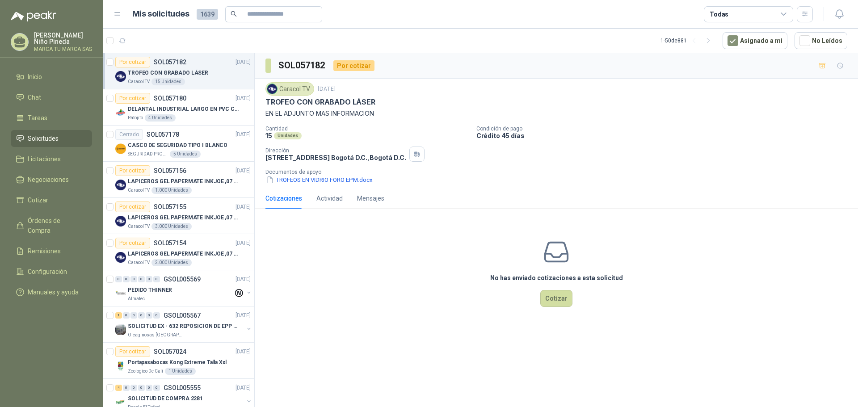 The image size is (858, 407). Describe the element at coordinates (329, 198) in the screenshot. I see `div: Actividad` at that location.